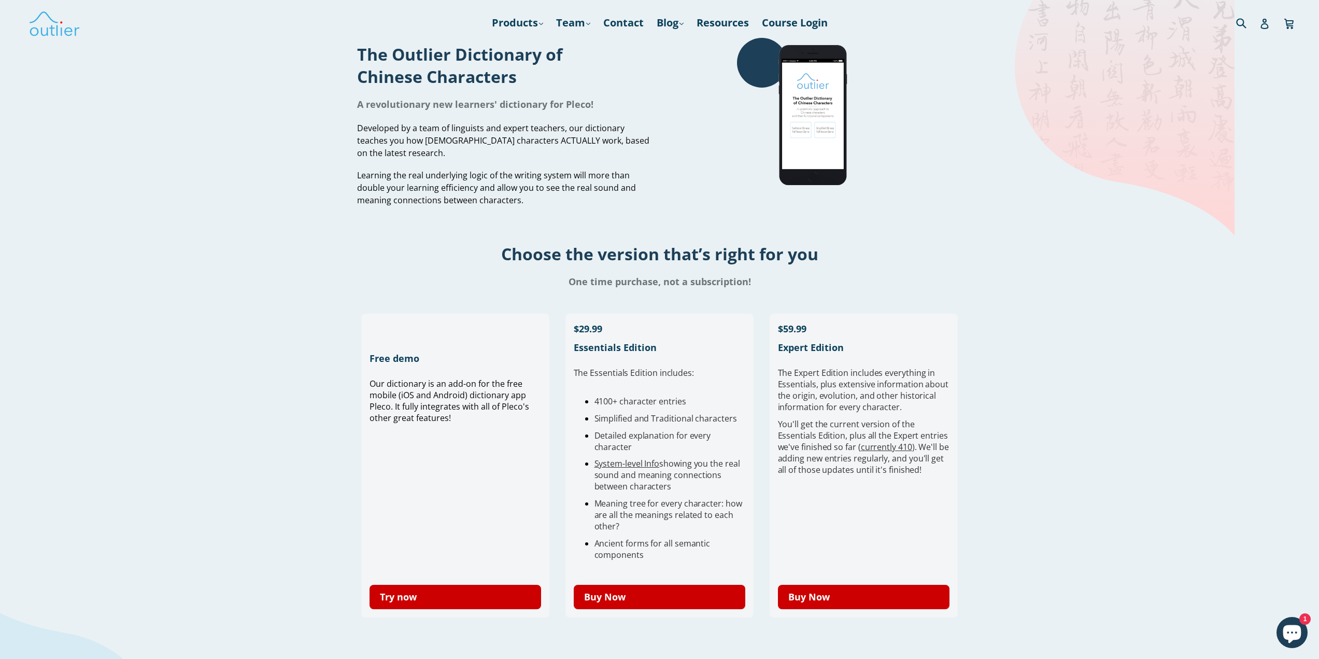 Image resolution: width=1319 pixels, height=659 pixels. I want to click on span: The Expert Edition includes e, so click(834, 373).